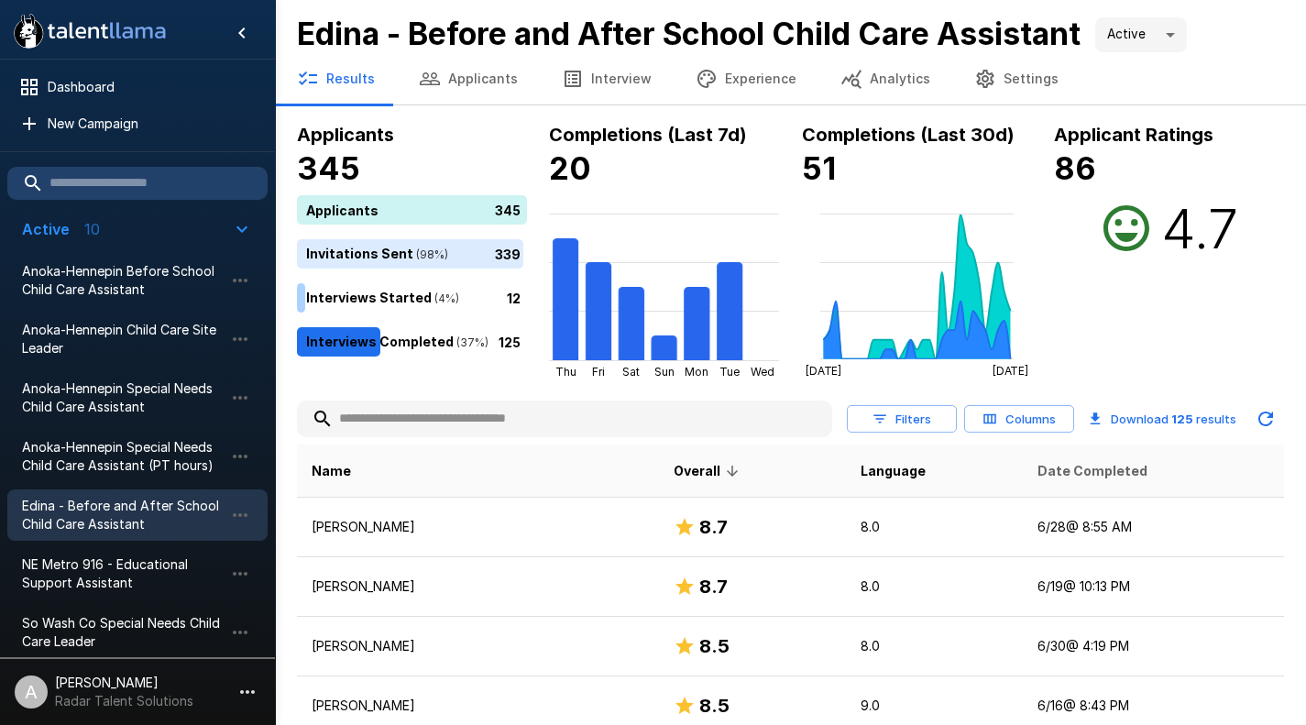 This screenshot has width=1306, height=725. What do you see at coordinates (697, 371) in the screenshot?
I see `tspan: Mon` at bounding box center [697, 371].